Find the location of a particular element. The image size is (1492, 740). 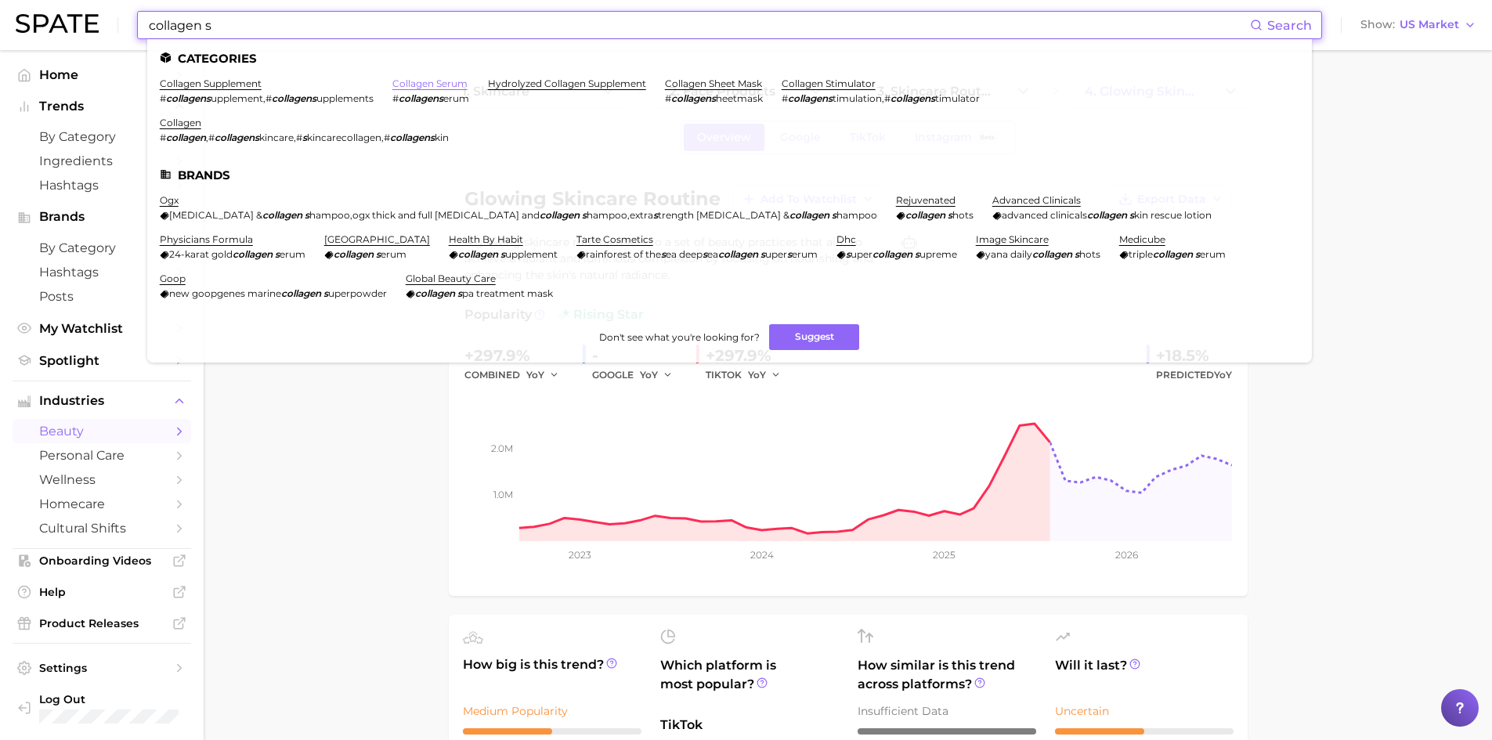

a: hydrolyzed collagen supplement is located at coordinates (567, 83).